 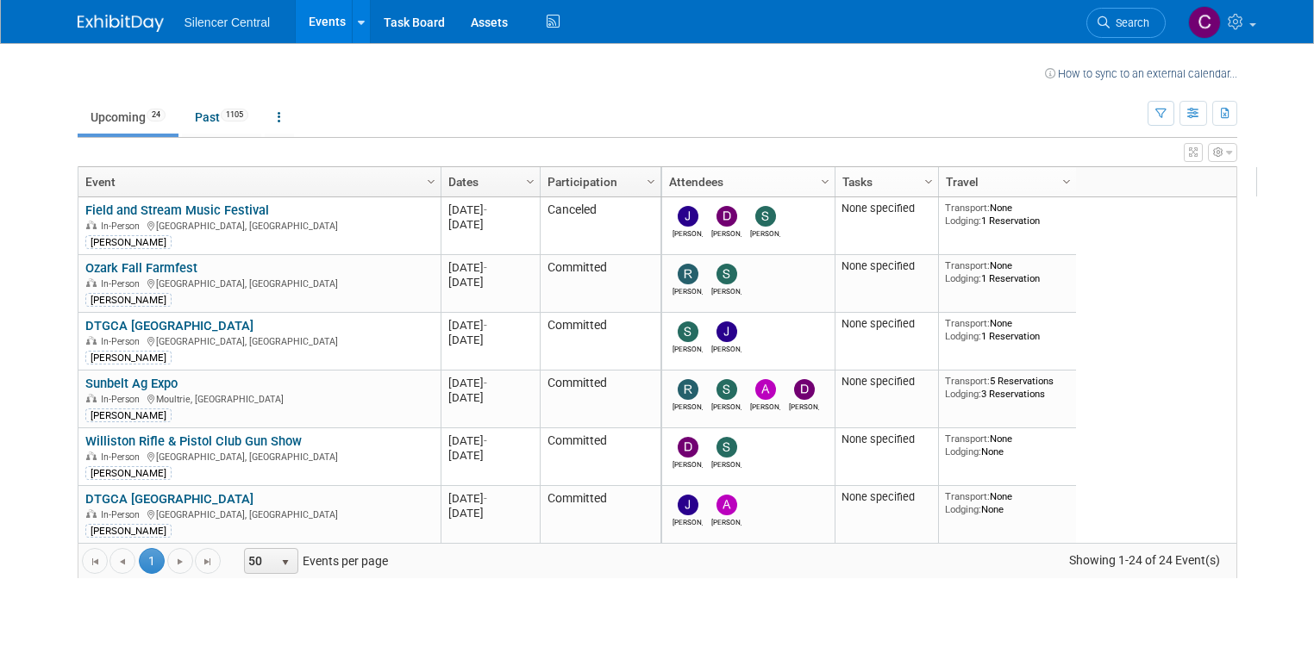 I want to click on span: Silencer Central, so click(x=228, y=22).